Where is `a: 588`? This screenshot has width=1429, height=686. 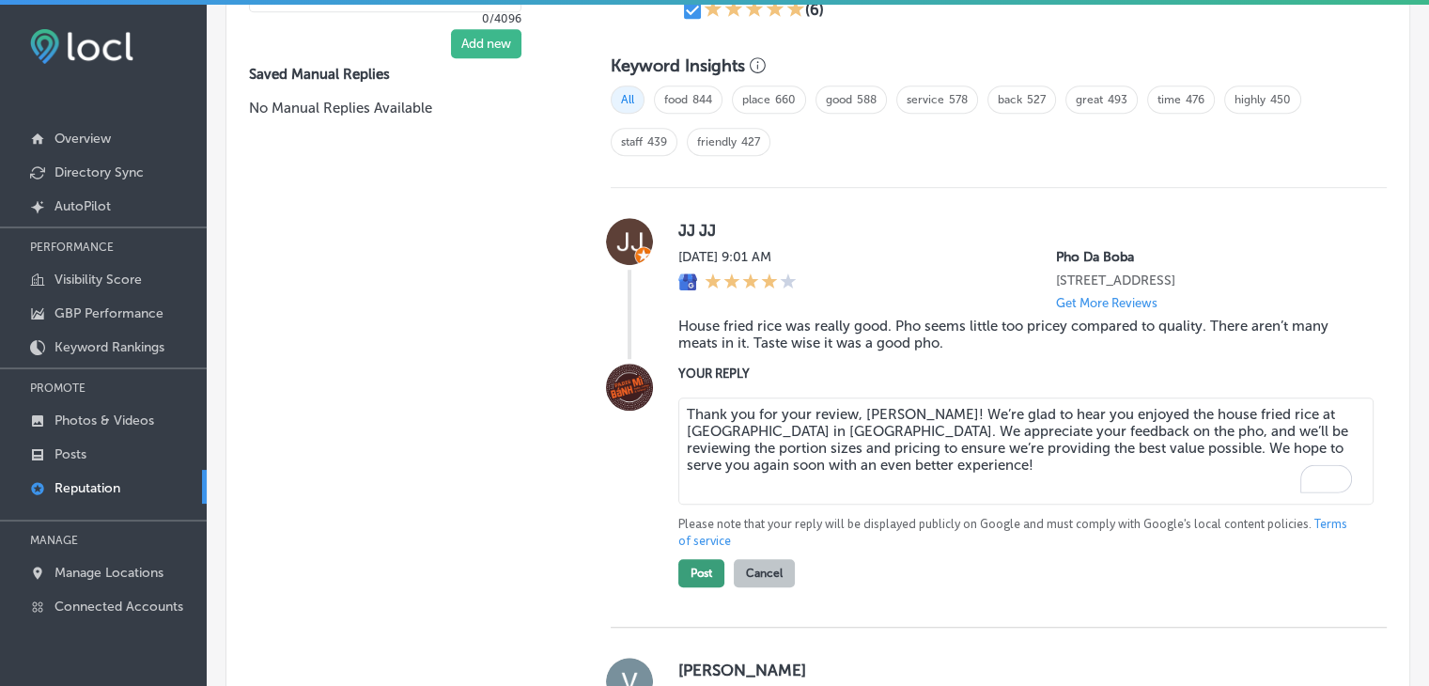
a: 588 is located at coordinates (866, 100).